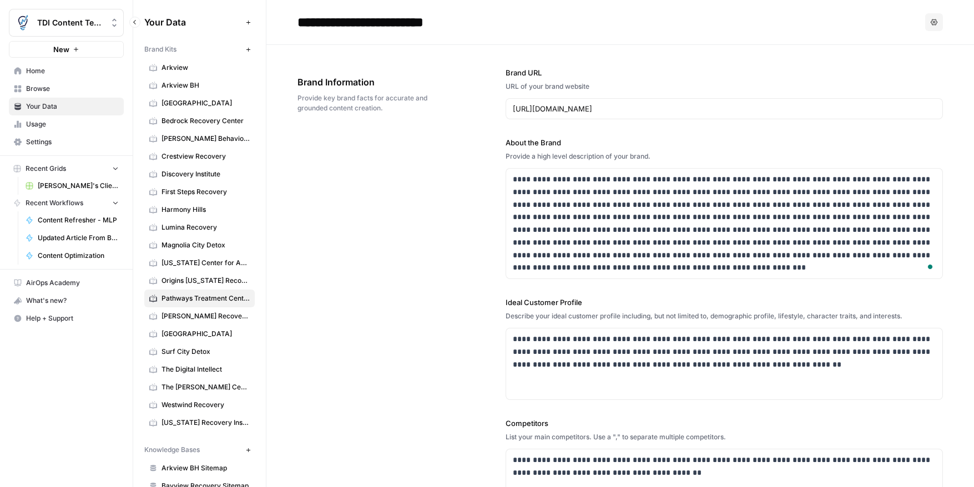  Describe the element at coordinates (199, 174) in the screenshot. I see `a: Discovery Institute` at that location.